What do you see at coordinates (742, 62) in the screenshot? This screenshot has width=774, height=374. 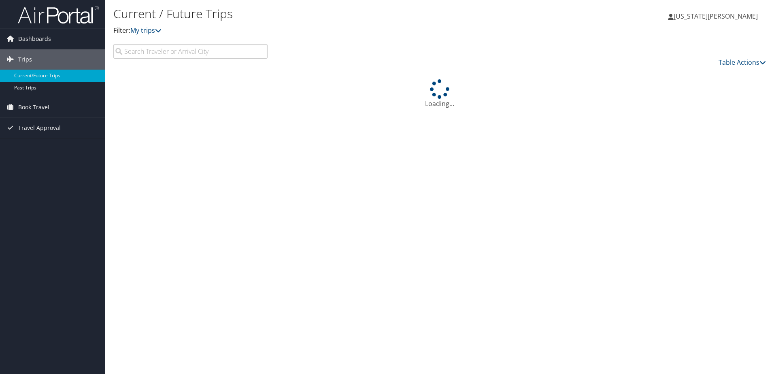 I see `a: Table Actions` at bounding box center [742, 62].